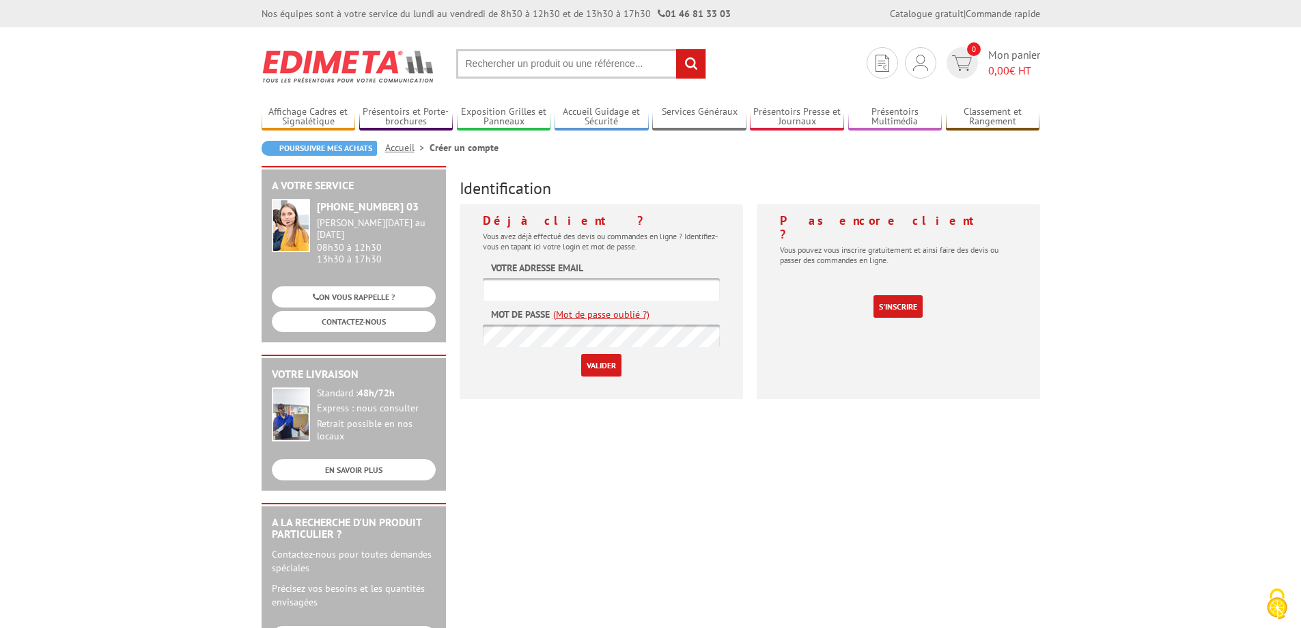 The image size is (1301, 628). Describe the element at coordinates (601, 314) in the screenshot. I see `a: (Mot de passe oublié ?)` at that location.